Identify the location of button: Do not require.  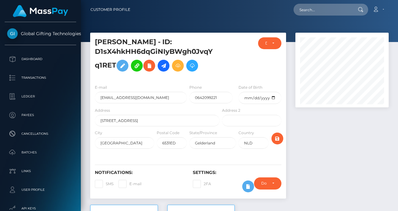
(268, 183).